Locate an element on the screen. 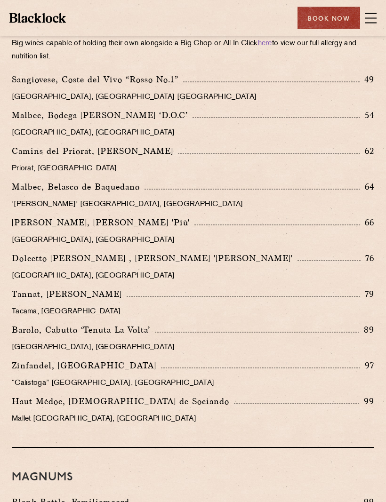  img: BL_Textured_Logo-footer-cropped.svg is located at coordinates (38, 18).